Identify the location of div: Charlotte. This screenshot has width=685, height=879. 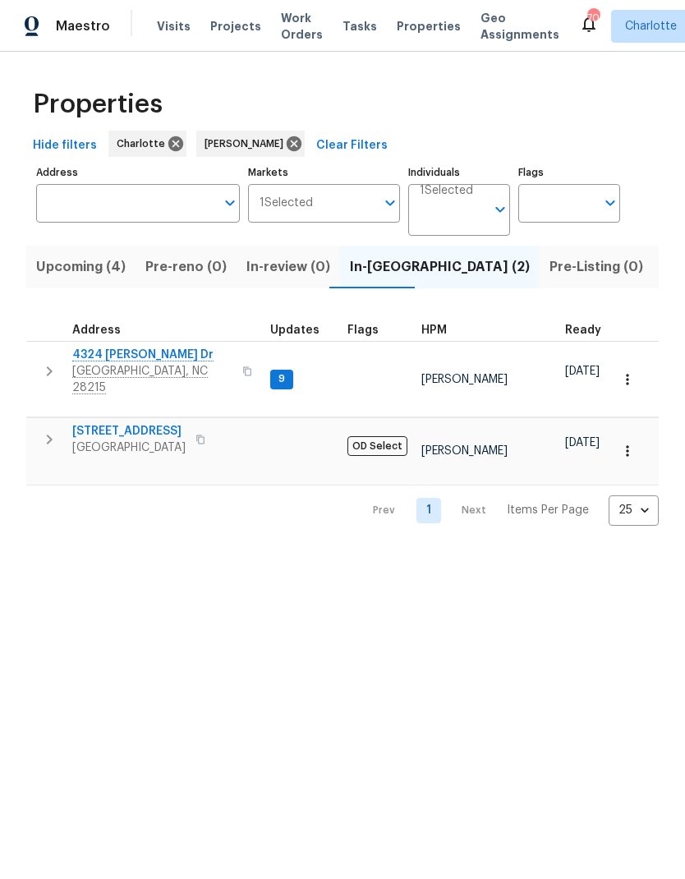
(147, 144).